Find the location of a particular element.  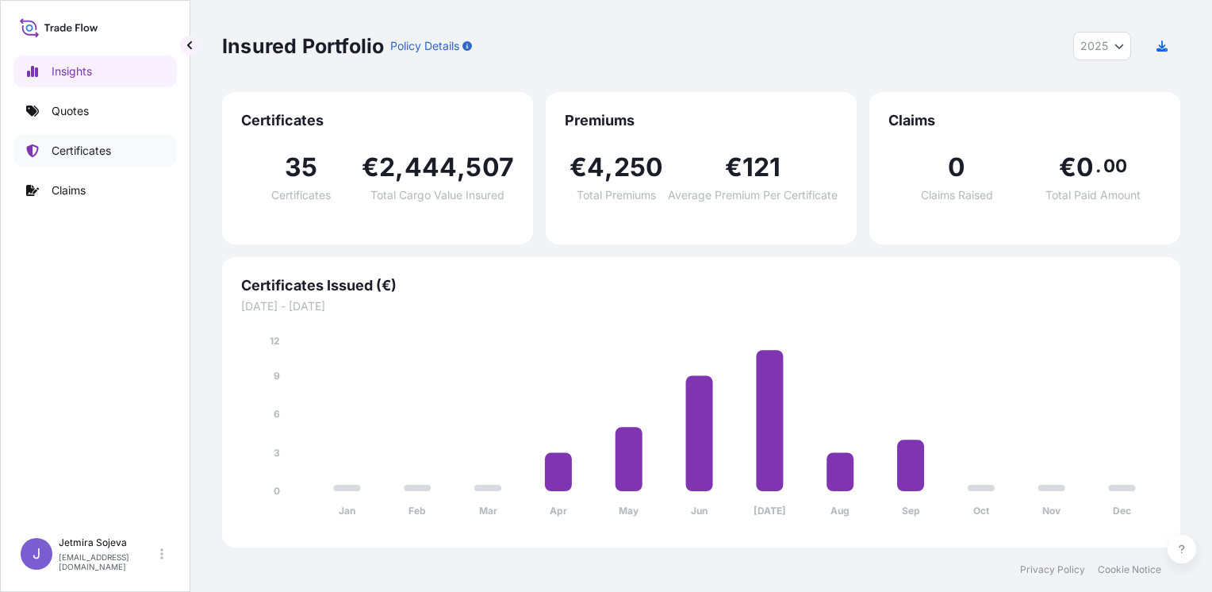

span: 4 is located at coordinates (596, 167).